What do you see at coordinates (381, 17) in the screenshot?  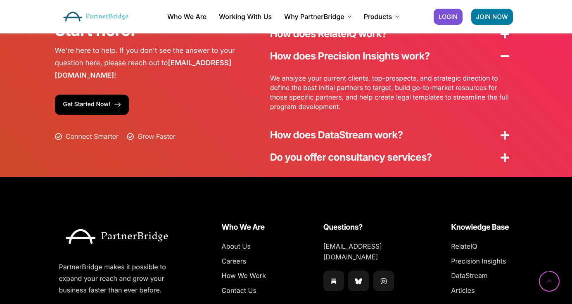 I see `a: Products` at bounding box center [381, 17].